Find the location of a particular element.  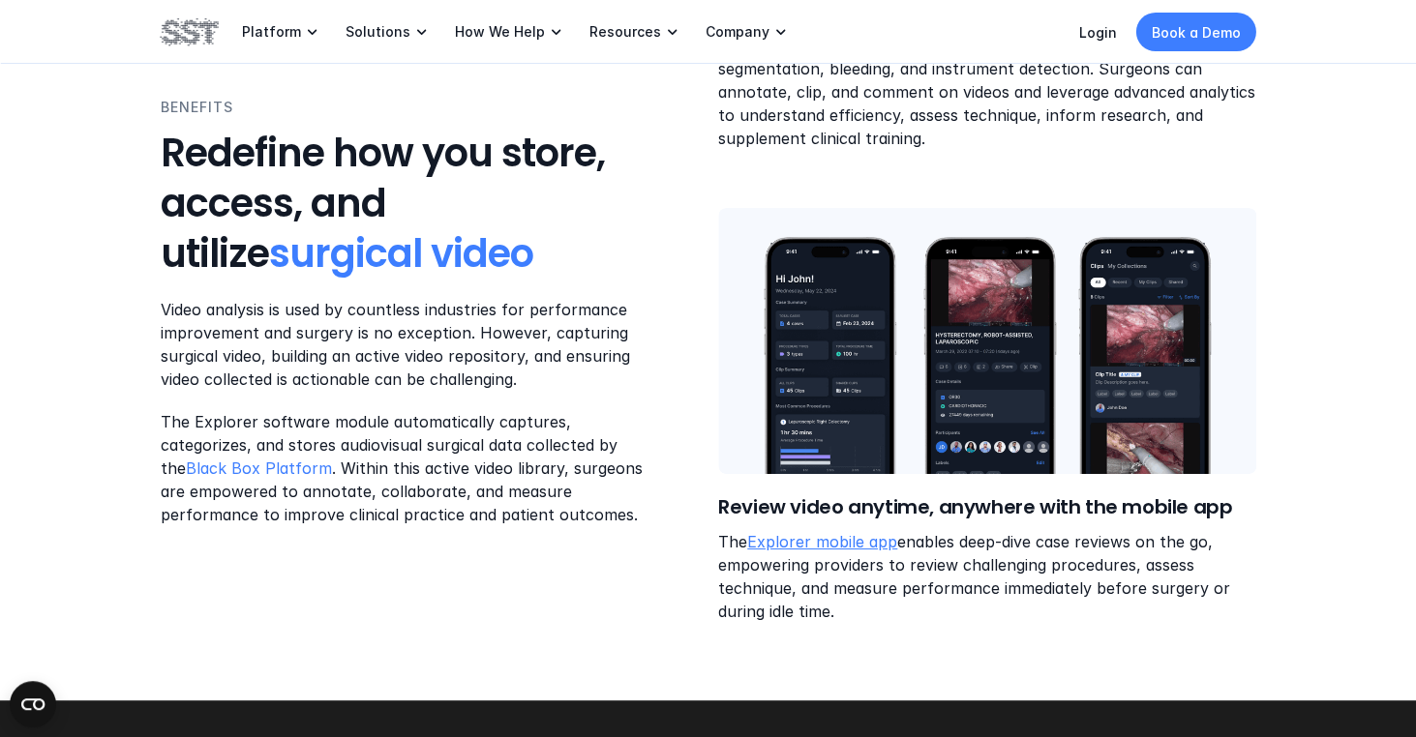

p: Company is located at coordinates (737, 32).